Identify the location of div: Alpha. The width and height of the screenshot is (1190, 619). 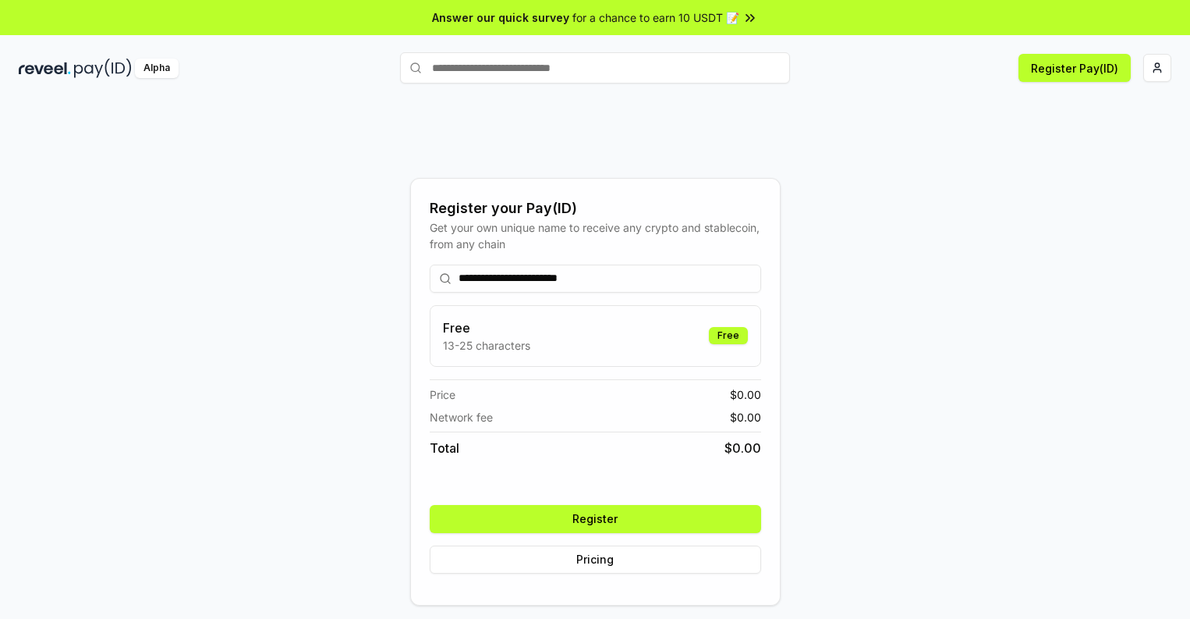
(157, 68).